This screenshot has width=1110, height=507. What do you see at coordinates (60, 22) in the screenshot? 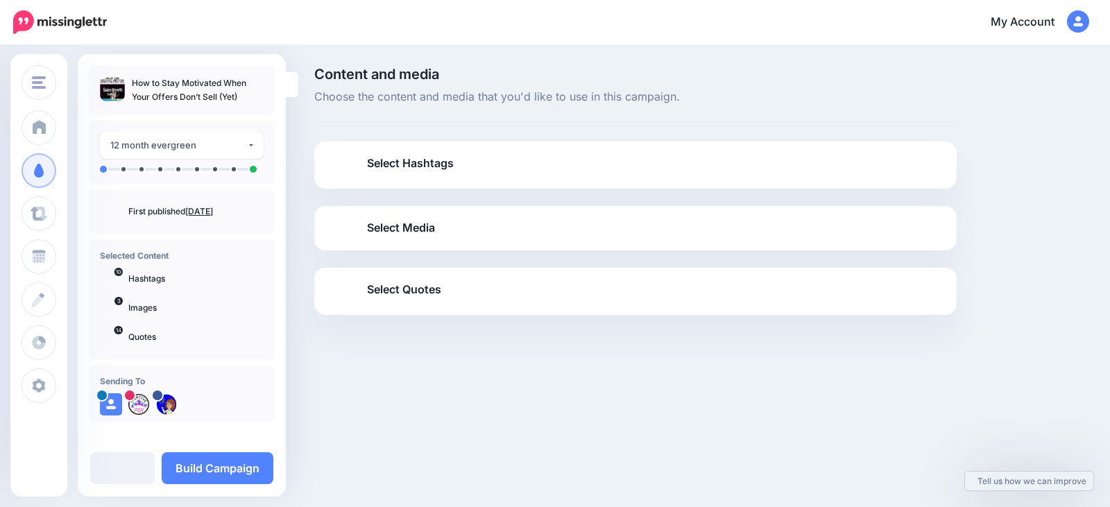
I see `img: Missinglettr` at bounding box center [60, 22].